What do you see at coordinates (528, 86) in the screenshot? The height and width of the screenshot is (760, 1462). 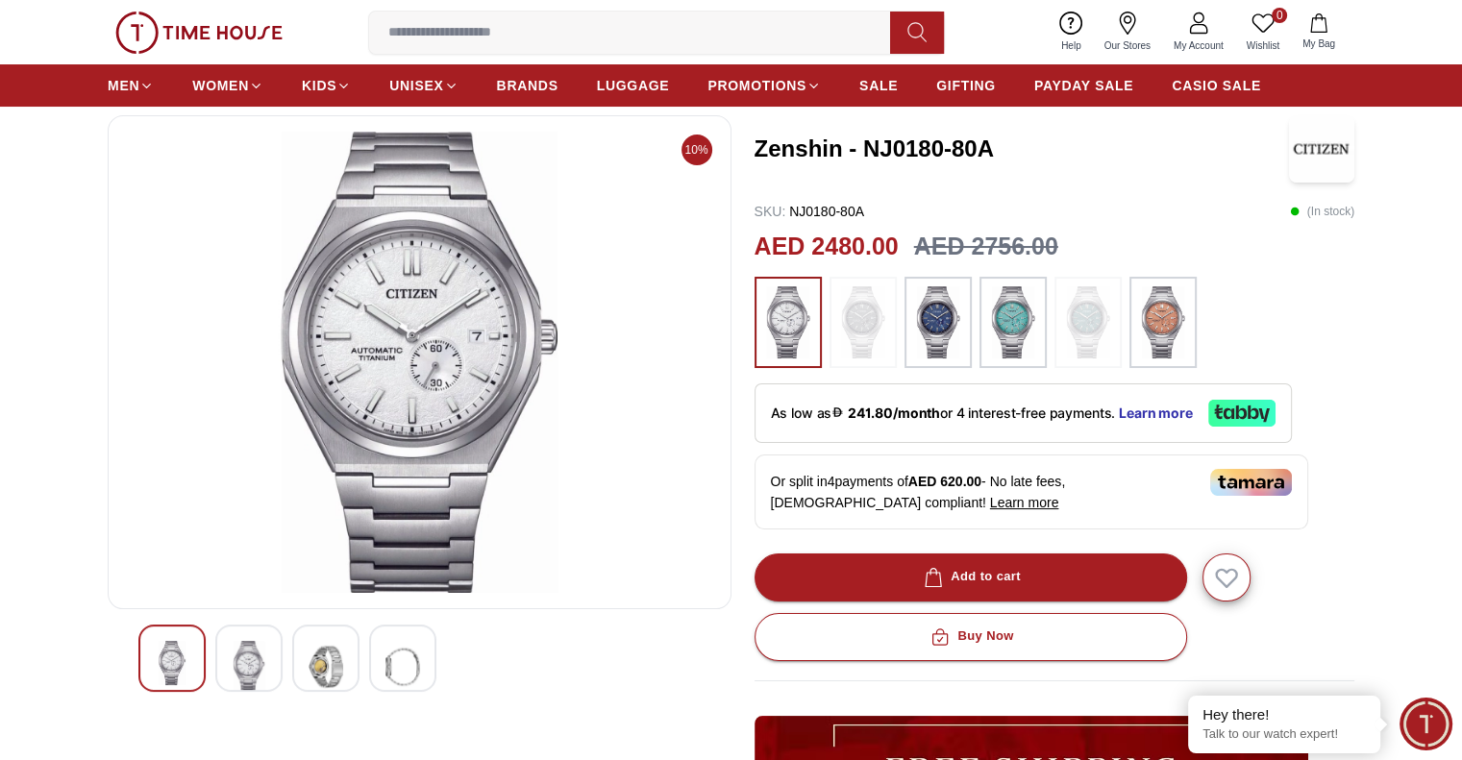 I see `a: BRANDS` at bounding box center [528, 86].